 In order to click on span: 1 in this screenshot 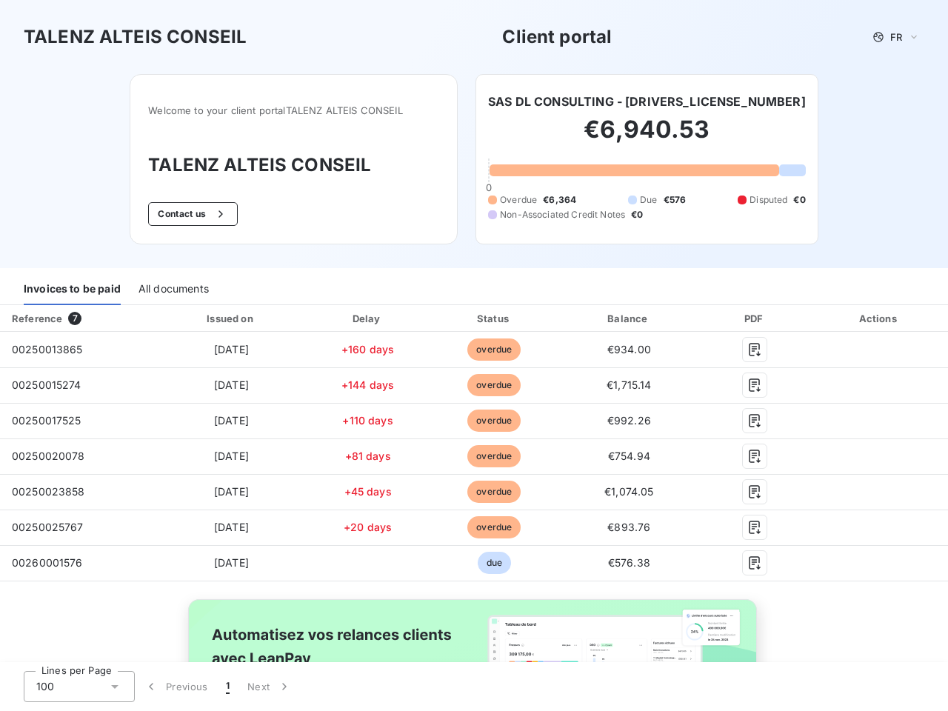, I will do `click(227, 686)`.